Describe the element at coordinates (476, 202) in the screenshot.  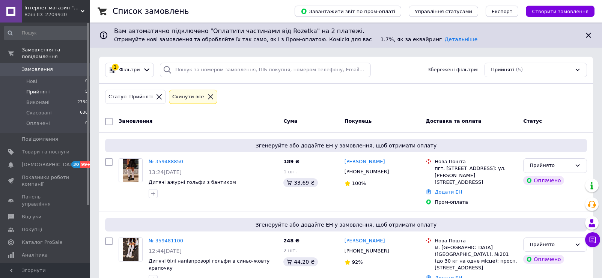
I see `div: Пром-оплата` at that location.